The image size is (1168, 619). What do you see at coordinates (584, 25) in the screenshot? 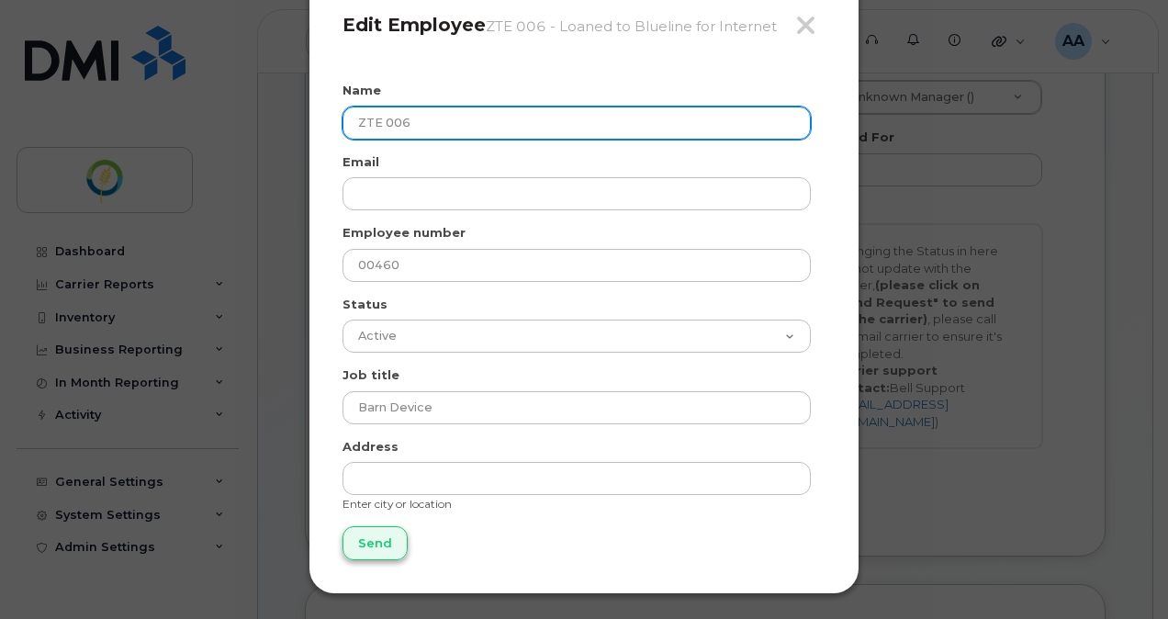
I see `h4: Edit Employee` at bounding box center [584, 25].